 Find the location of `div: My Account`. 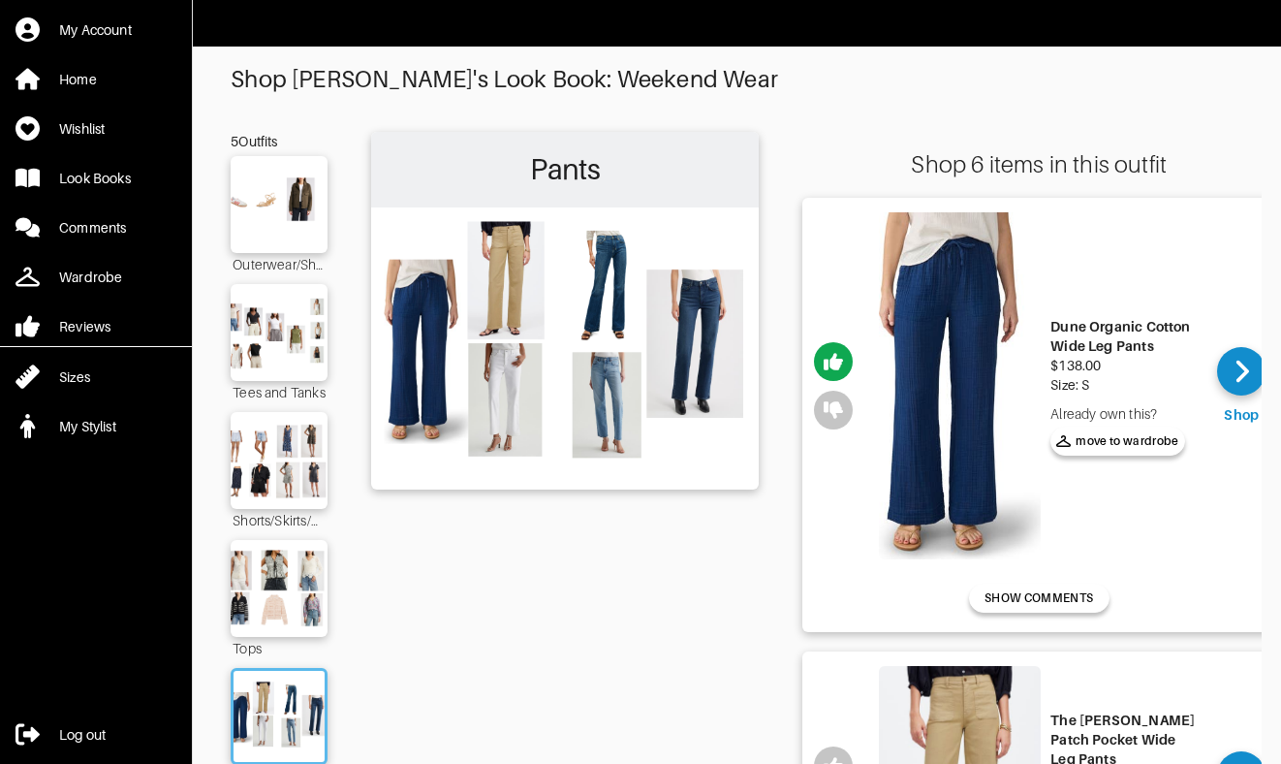

div: My Account is located at coordinates (95, 30).